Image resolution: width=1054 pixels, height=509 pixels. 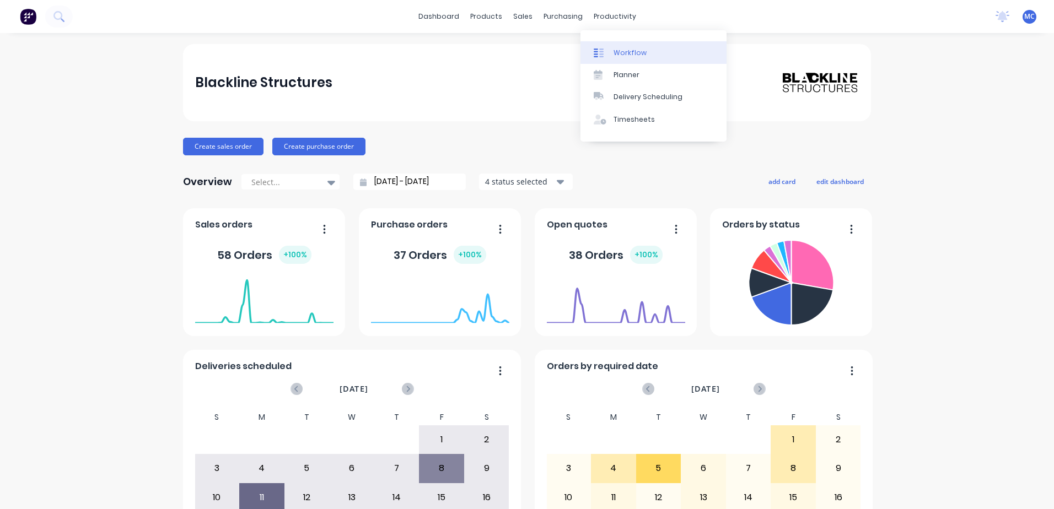 What do you see at coordinates (520, 181) in the screenshot?
I see `div: 4 status selected` at bounding box center [520, 181].